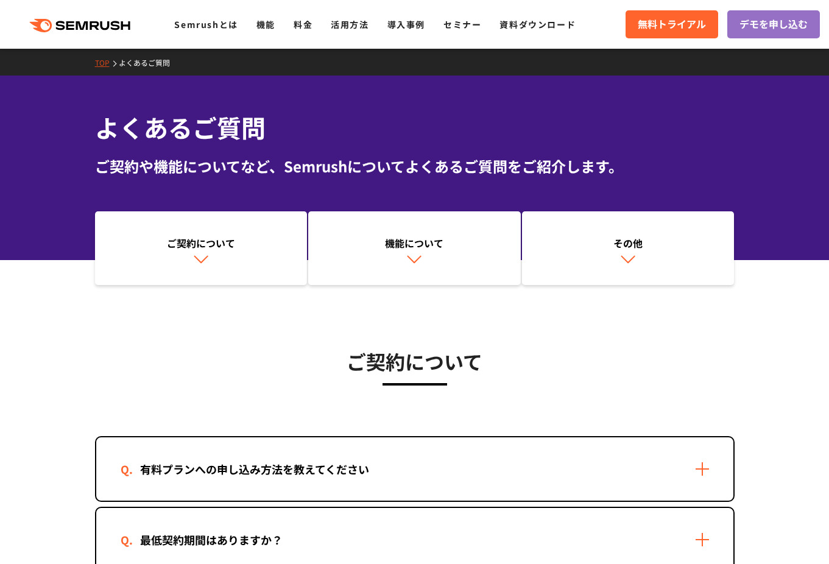 This screenshot has width=829, height=564. I want to click on a: 機能について, so click(414, 248).